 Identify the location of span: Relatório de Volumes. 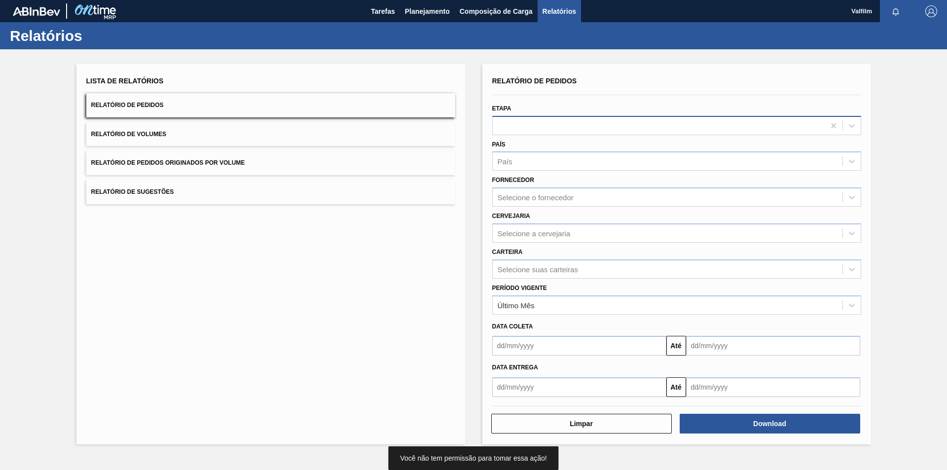
(129, 134).